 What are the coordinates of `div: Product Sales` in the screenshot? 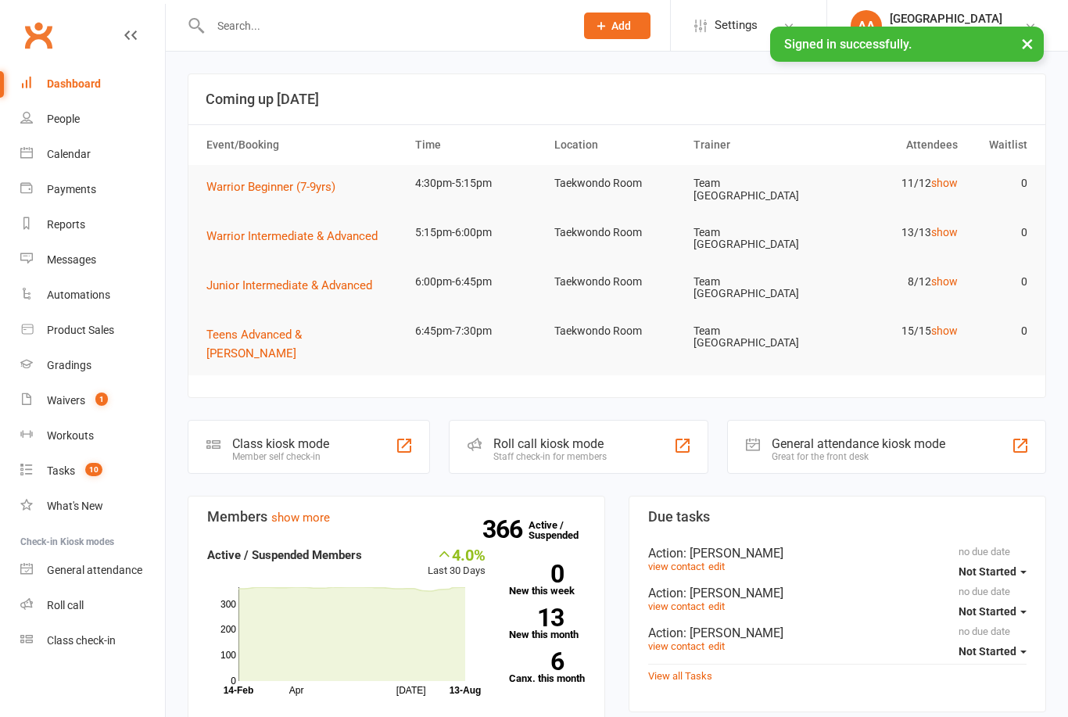 It's located at (81, 330).